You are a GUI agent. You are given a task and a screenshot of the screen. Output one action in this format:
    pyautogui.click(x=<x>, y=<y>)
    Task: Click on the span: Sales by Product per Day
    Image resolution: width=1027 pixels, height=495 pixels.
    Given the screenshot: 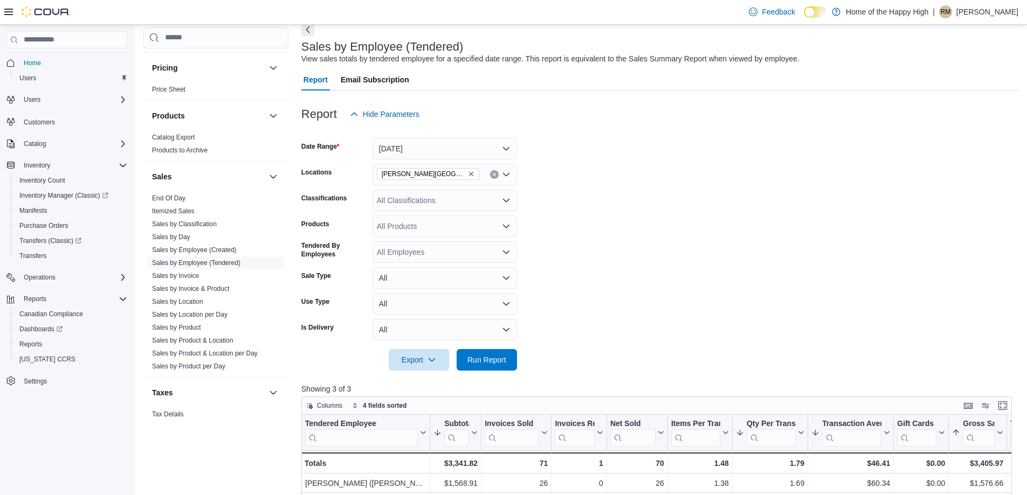 What is the action you would take?
    pyautogui.click(x=189, y=367)
    